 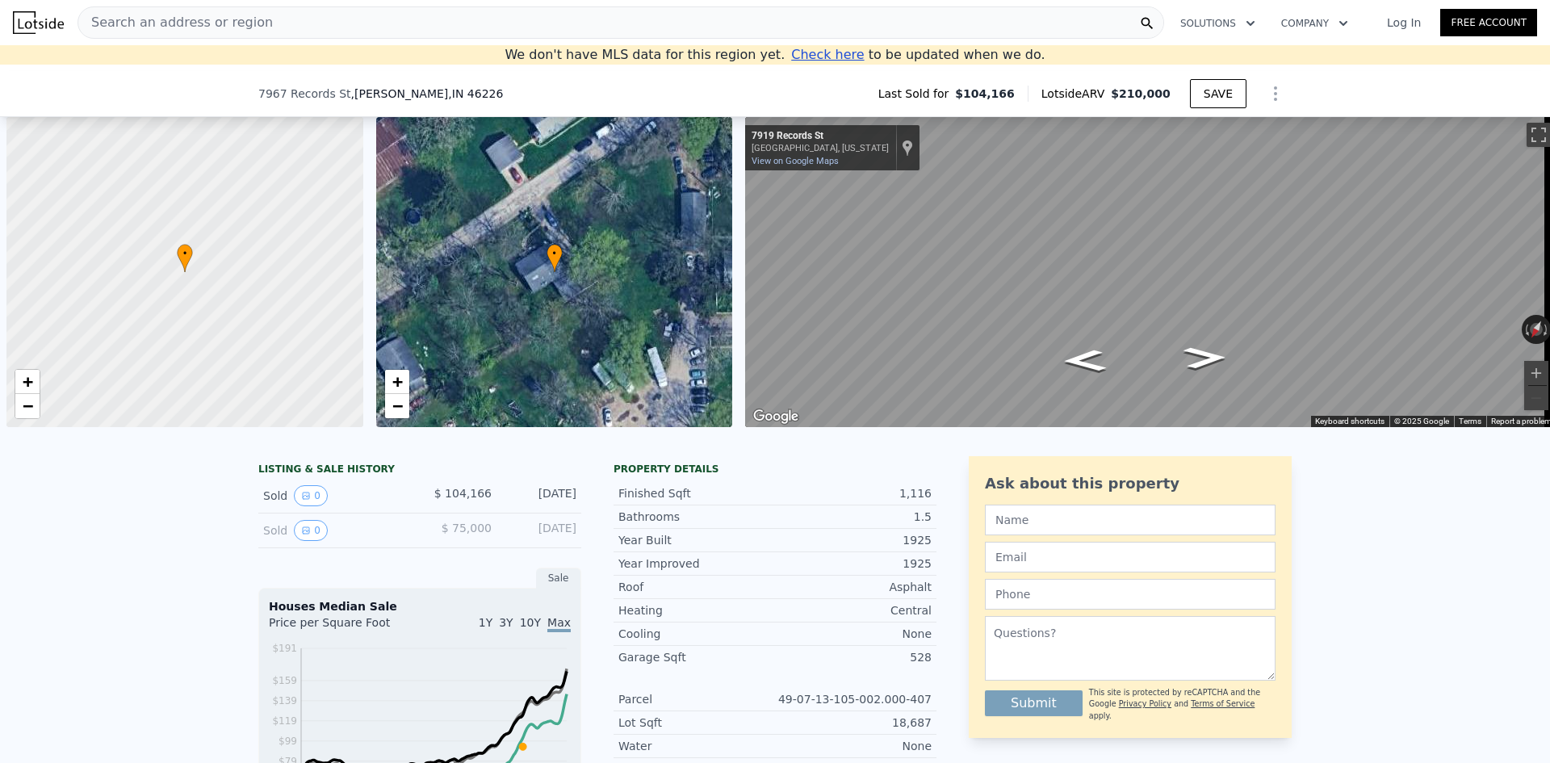 What do you see at coordinates (1470, 421) in the screenshot?
I see `a: Terms` at bounding box center [1470, 421].